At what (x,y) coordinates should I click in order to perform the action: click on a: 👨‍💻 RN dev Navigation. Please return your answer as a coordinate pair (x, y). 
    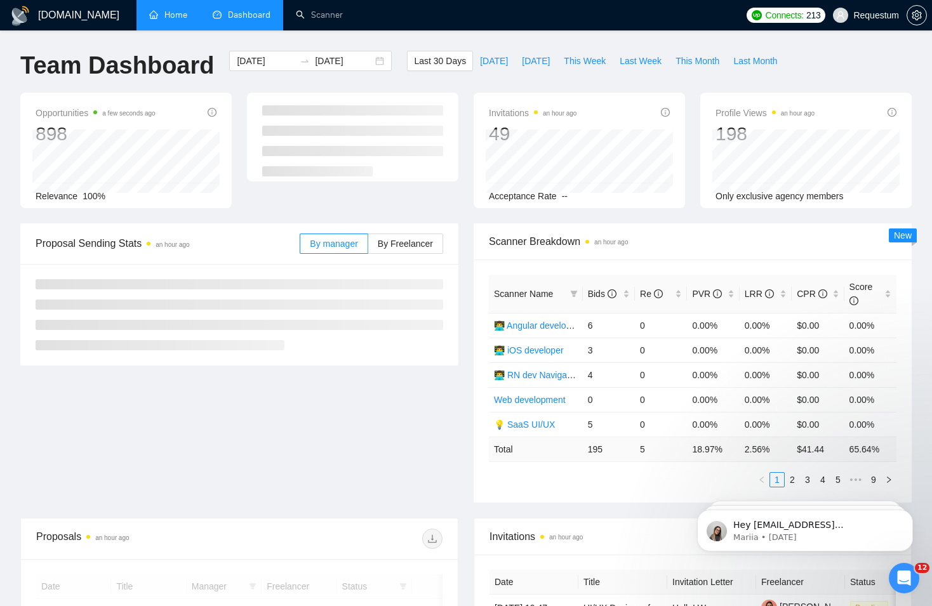
    Looking at the image, I should click on (538, 375).